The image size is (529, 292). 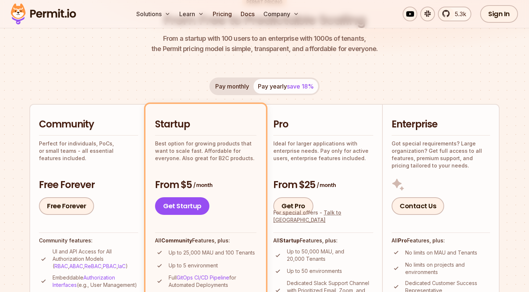 What do you see at coordinates (447, 268) in the screenshot?
I see `p: No limits on projects and environments` at bounding box center [447, 268].